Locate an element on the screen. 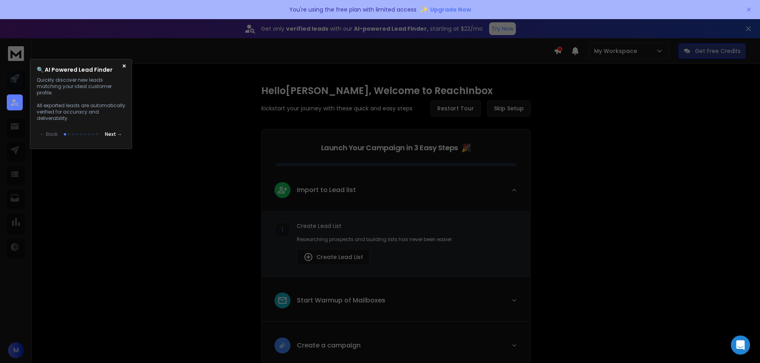  p: Kickstart your journey with these quick and easy steps is located at coordinates (337, 108).